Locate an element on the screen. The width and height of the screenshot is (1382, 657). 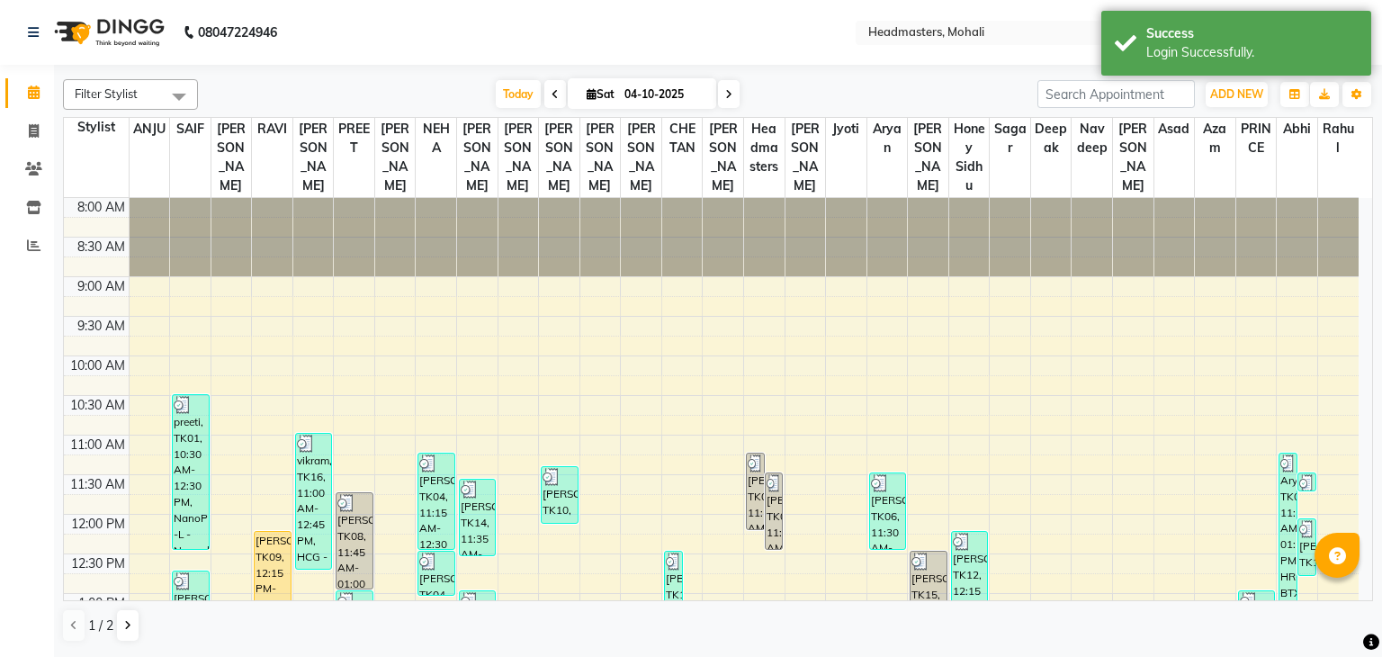
input: 2025-10-04 is located at coordinates (664, 94).